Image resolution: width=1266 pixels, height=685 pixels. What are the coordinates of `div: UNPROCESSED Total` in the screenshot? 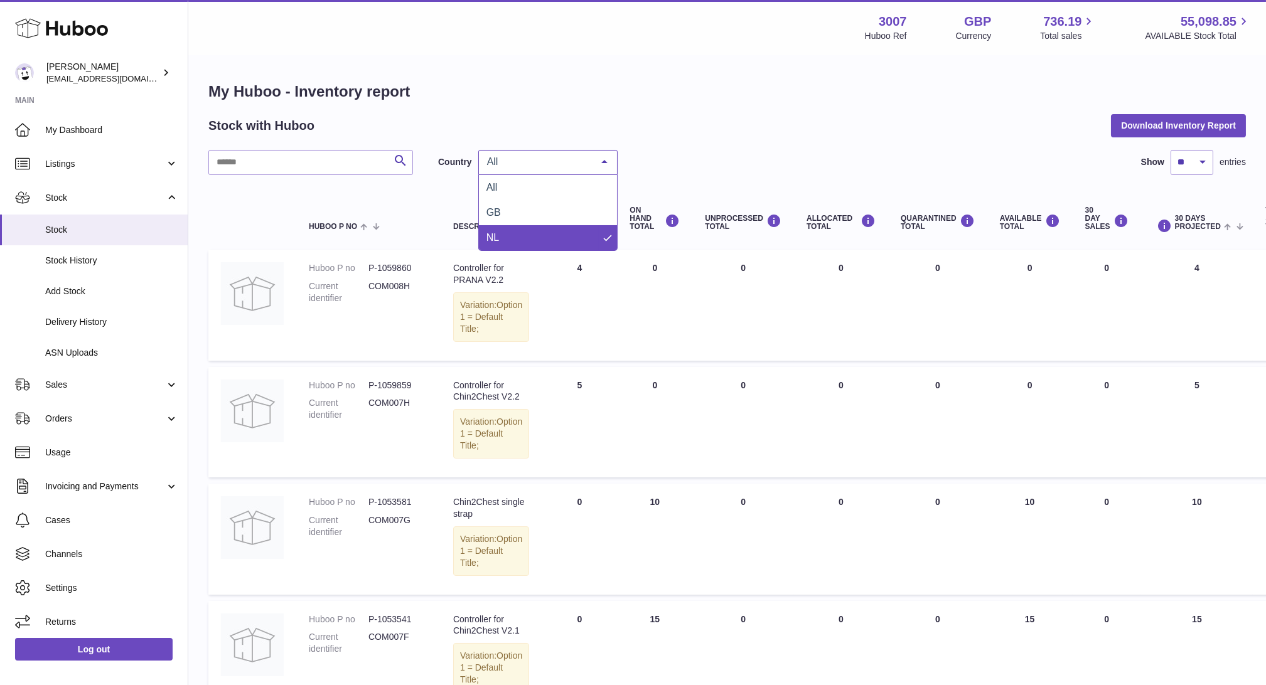 It's located at (743, 222).